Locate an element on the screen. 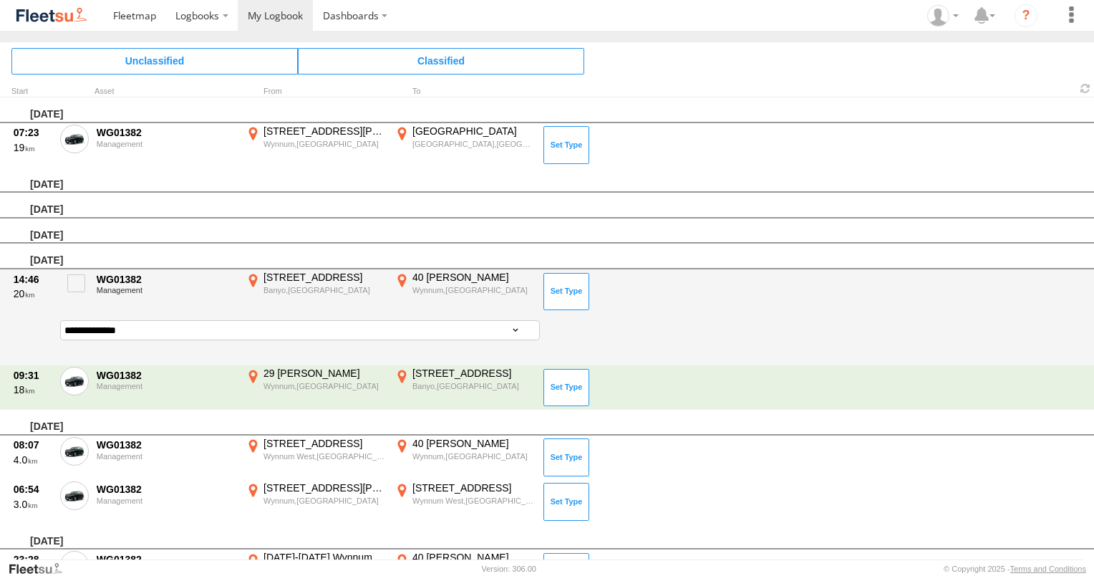 Image resolution: width=1094 pixels, height=576 pixels. div: From is located at coordinates (315, 92).